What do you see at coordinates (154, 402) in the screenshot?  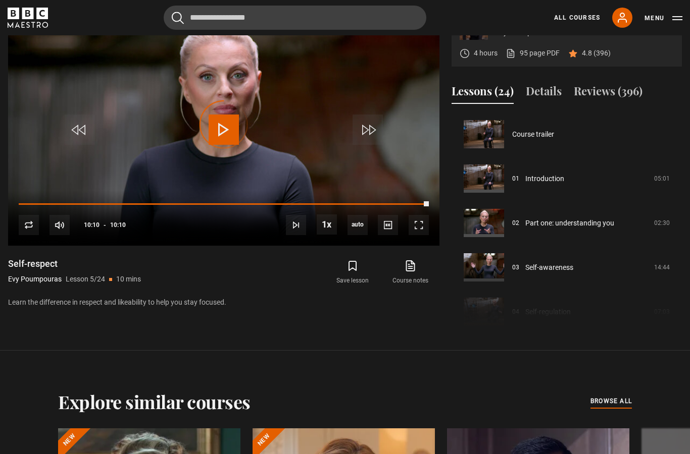 I see `h2: Explore similar courses` at bounding box center [154, 402].